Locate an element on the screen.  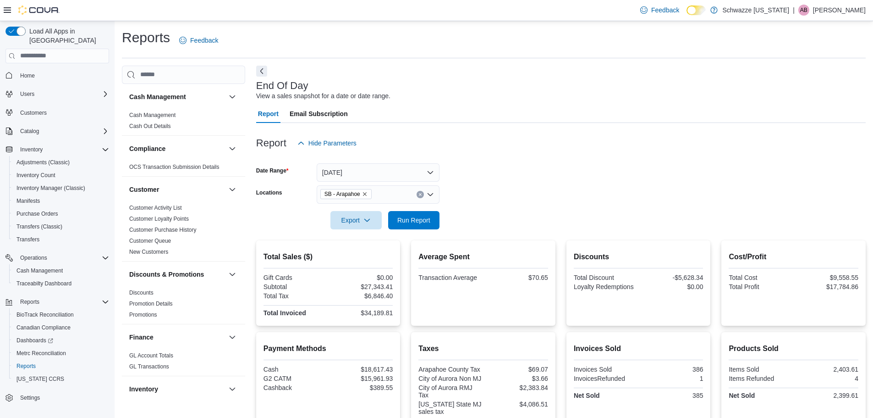
span: SB - Arapahoe is located at coordinates (343, 194).